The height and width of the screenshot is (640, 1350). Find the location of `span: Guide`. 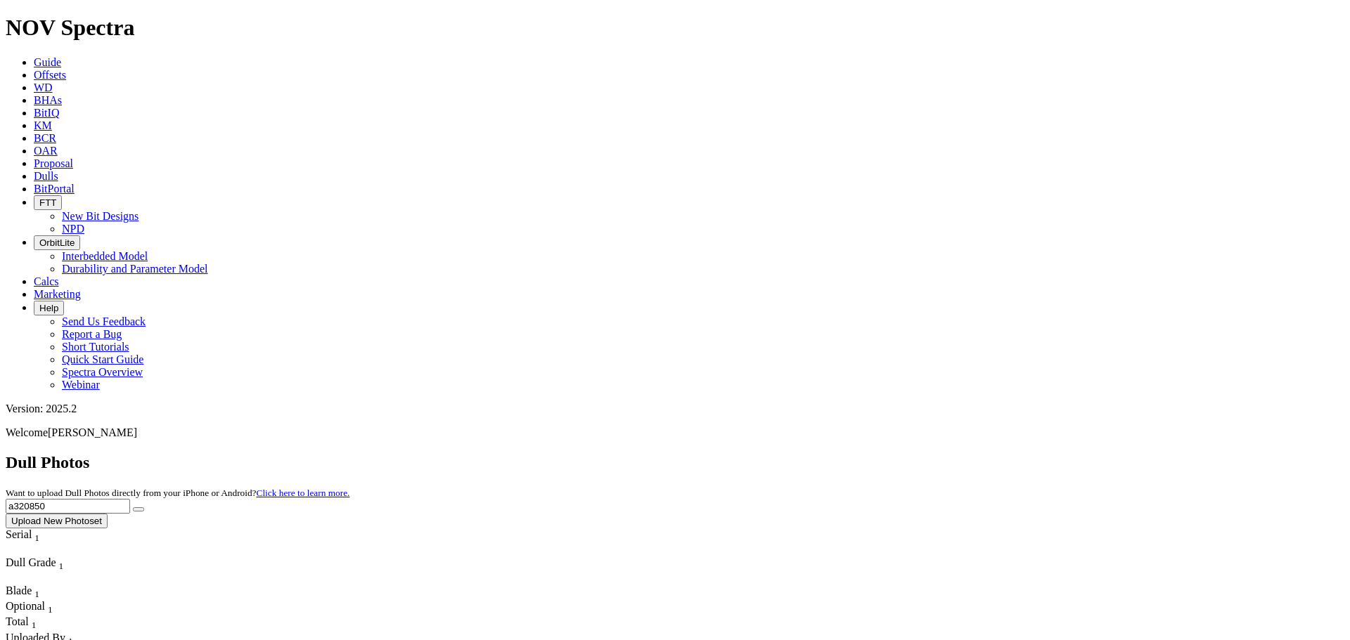

span: Guide is located at coordinates (47, 62).